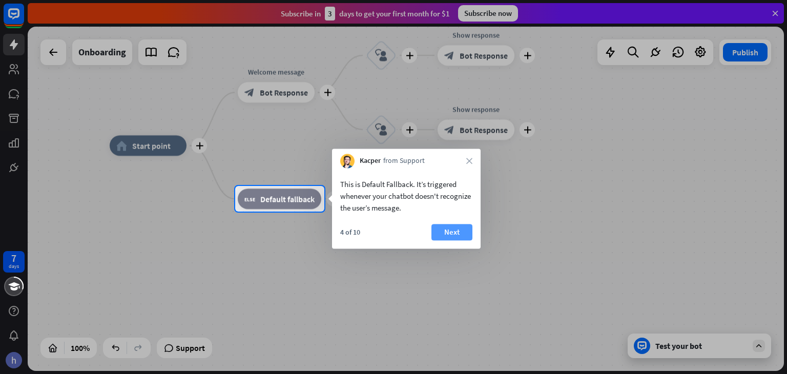 The width and height of the screenshot is (787, 374). I want to click on div: This is Default Fallback. It’s triggered whenever your chatbot doesn't recognize the user’s message., so click(406, 196).